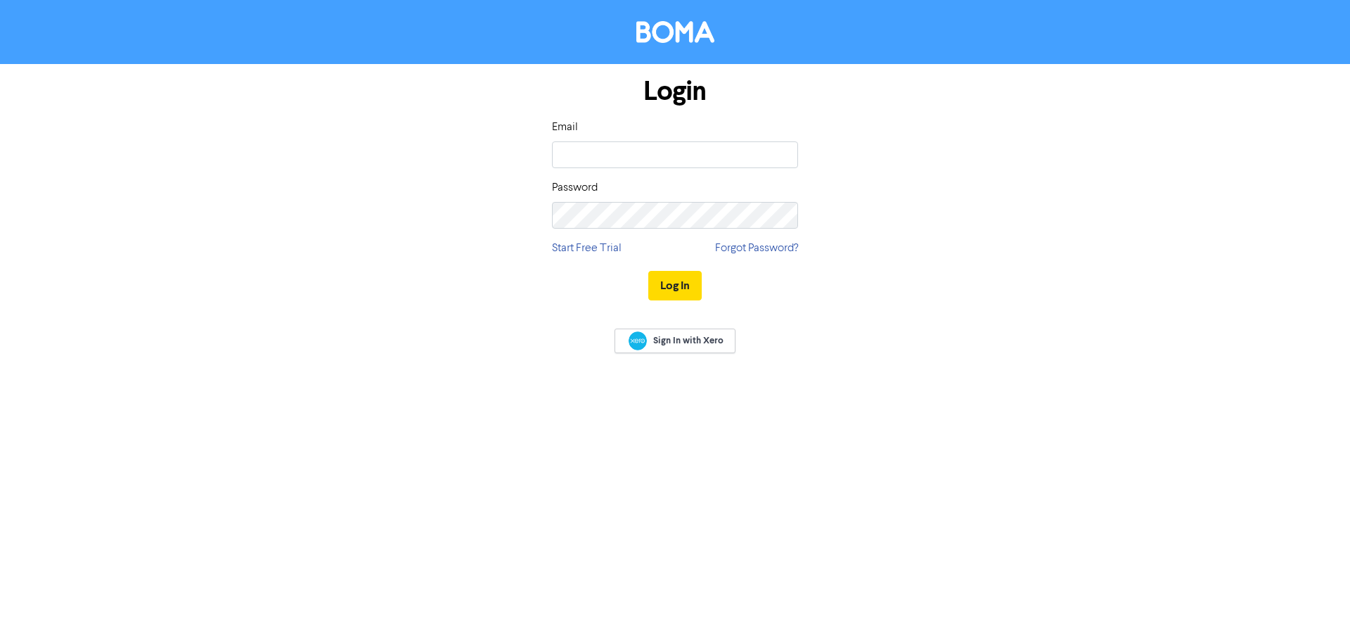 This screenshot has height=641, width=1350. Describe the element at coordinates (587, 248) in the screenshot. I see `a: Start Free Trial` at that location.